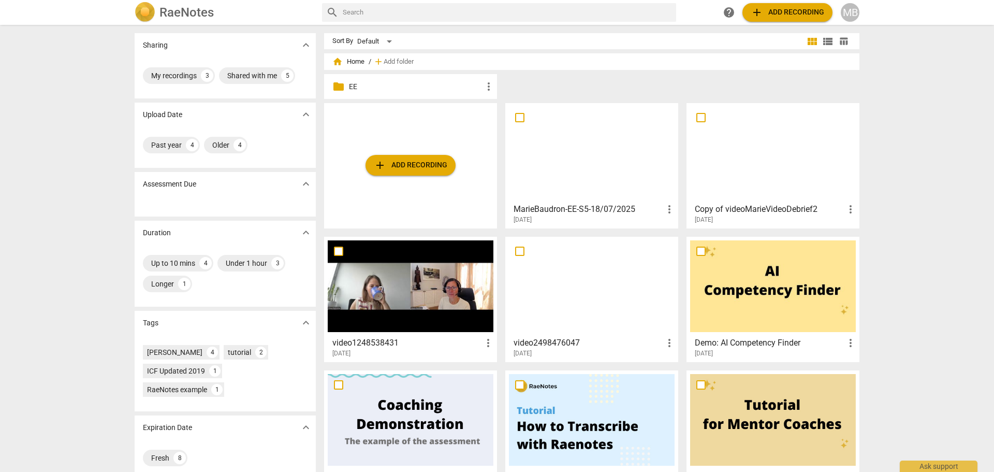 This screenshot has width=994, height=472. What do you see at coordinates (850, 12) in the screenshot?
I see `button: MB` at bounding box center [850, 12].